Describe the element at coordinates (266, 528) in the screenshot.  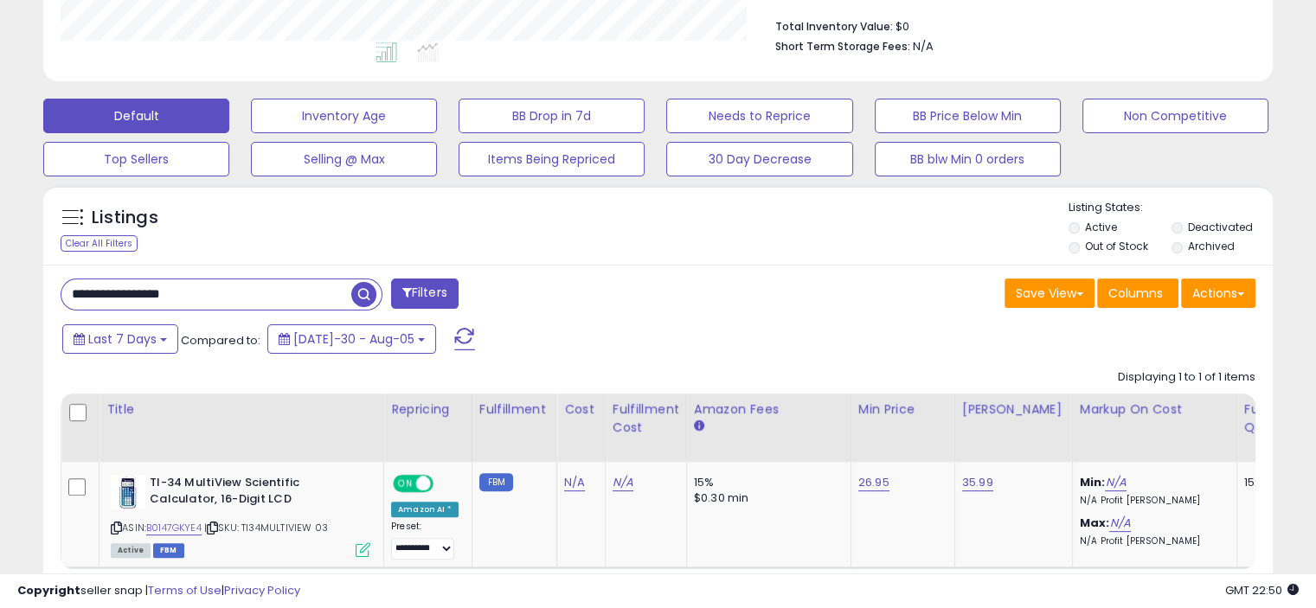
I see `span: | SKU: TI34MULTIVIEW 03` at that location.